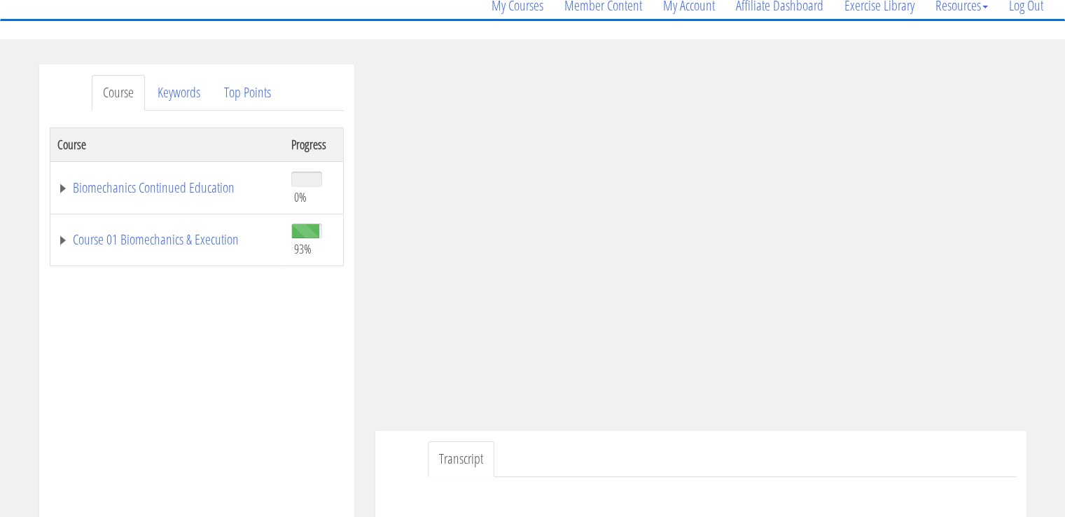 The image size is (1065, 517). What do you see at coordinates (461, 459) in the screenshot?
I see `a: Transcript` at bounding box center [461, 459].